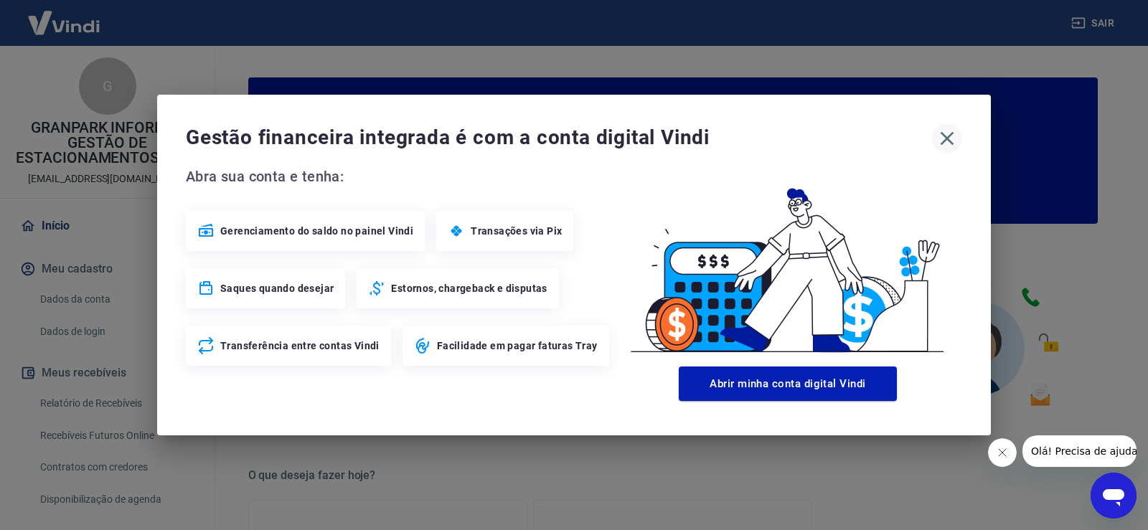 This screenshot has height=530, width=1148. What do you see at coordinates (468, 288) in the screenshot?
I see `span: Estornos, chargeback e disputas` at bounding box center [468, 288].